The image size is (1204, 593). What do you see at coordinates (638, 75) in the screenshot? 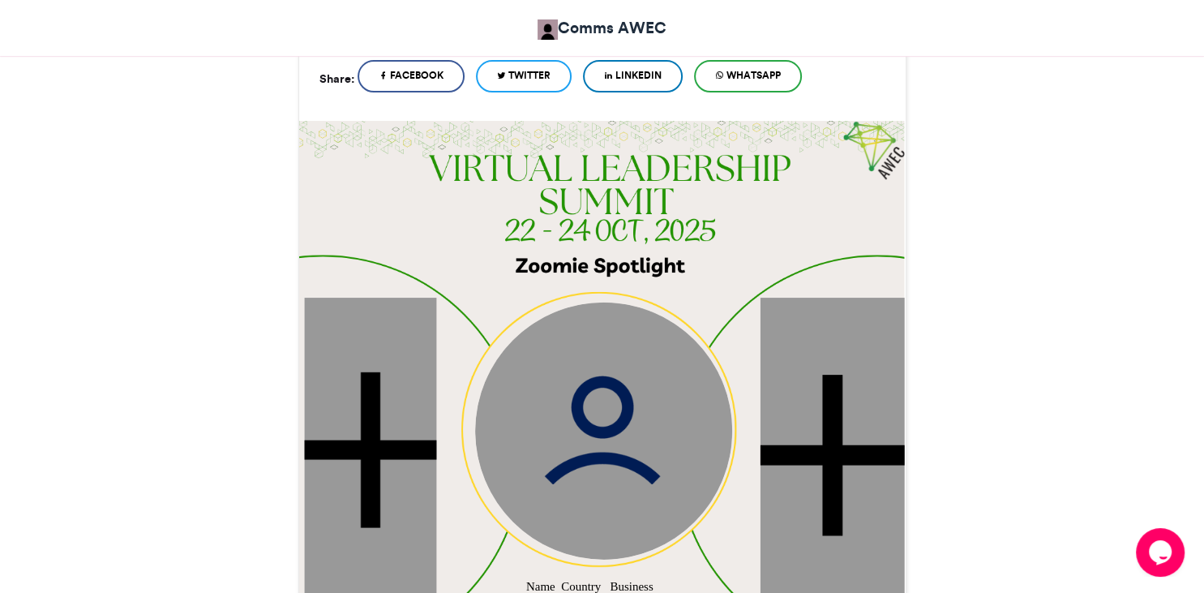
I see `span: LinkedIn` at bounding box center [638, 75].